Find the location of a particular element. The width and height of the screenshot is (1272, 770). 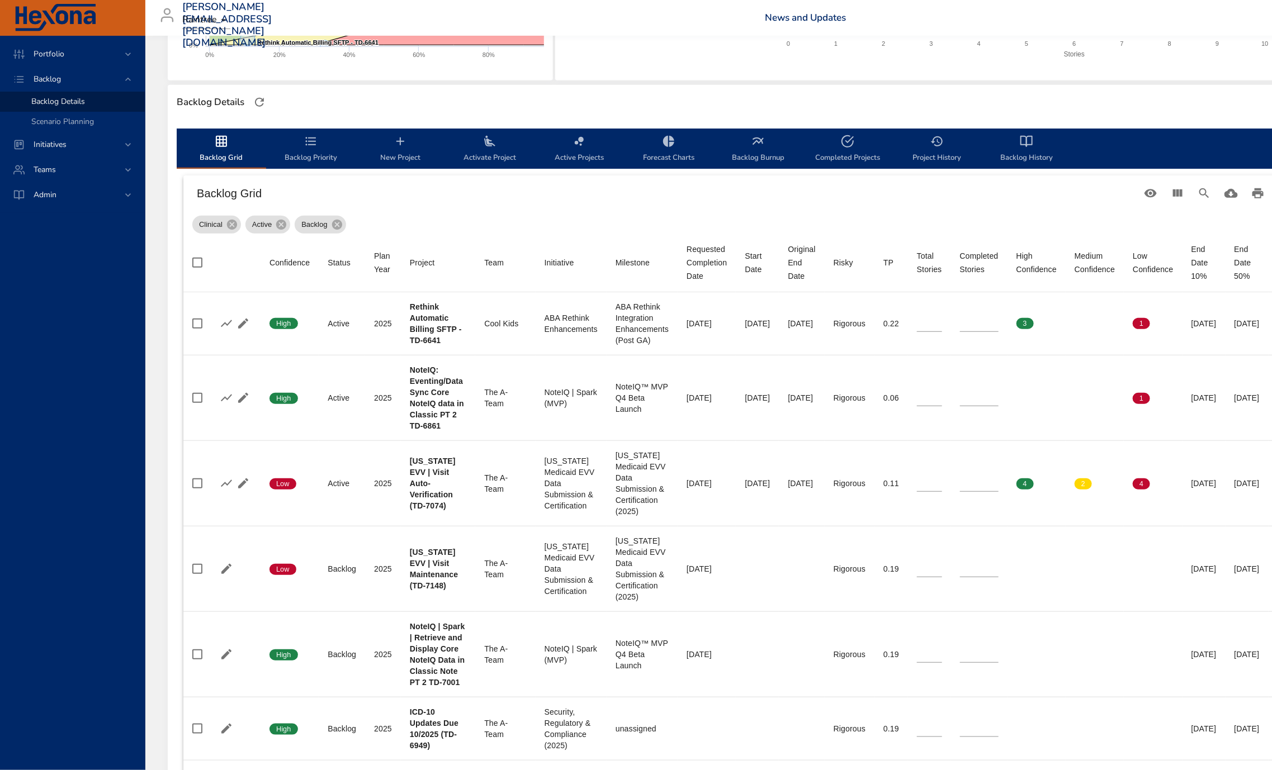

text: 0 is located at coordinates (788, 44).